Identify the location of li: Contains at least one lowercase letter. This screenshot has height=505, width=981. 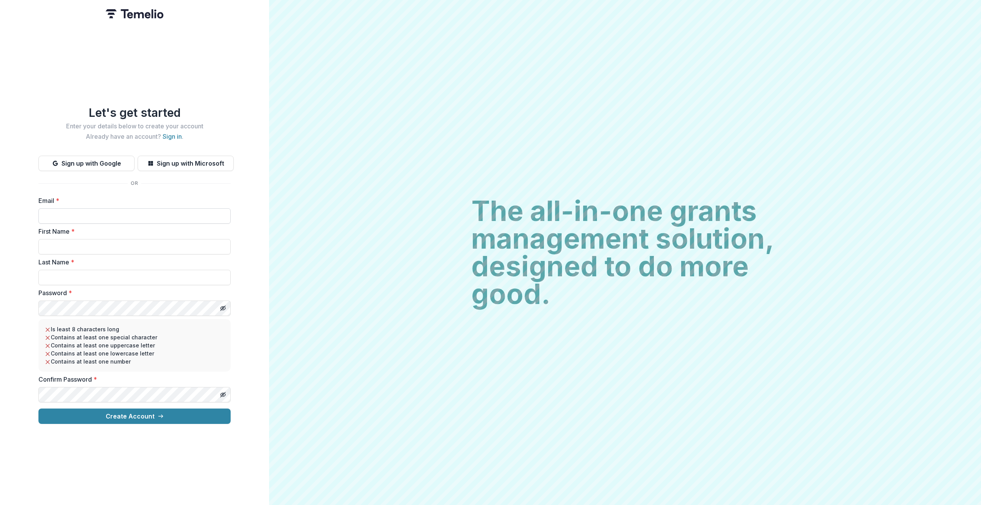
(135, 353).